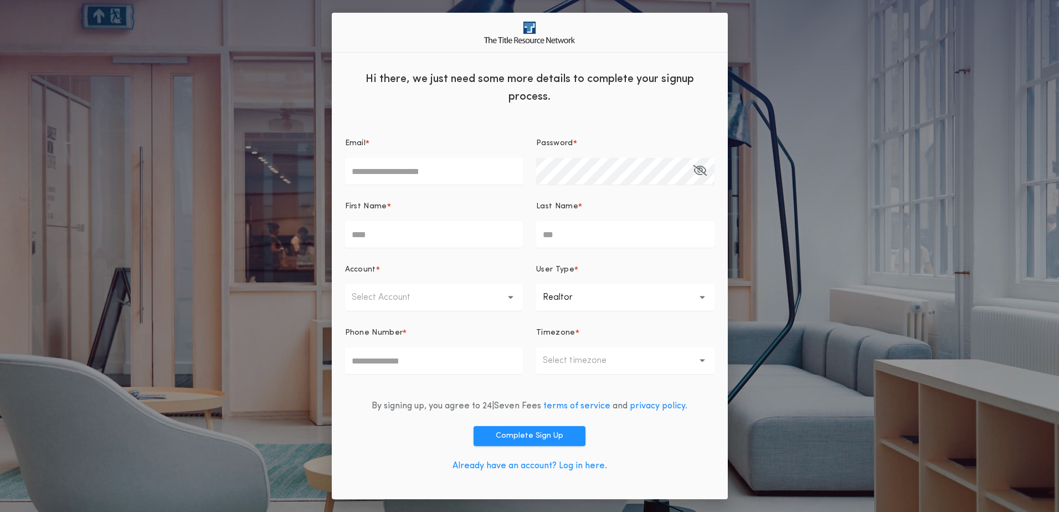 This screenshot has height=512, width=1059. Describe the element at coordinates (361, 270) in the screenshot. I see `p: Account` at that location.